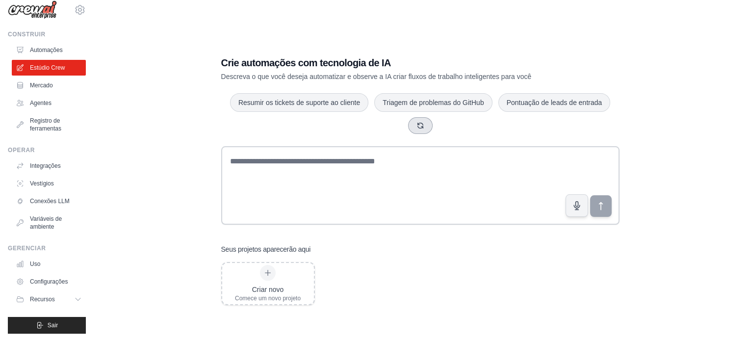 The image size is (746, 341). Describe the element at coordinates (41, 85) in the screenshot. I see `font: Mercado` at that location.